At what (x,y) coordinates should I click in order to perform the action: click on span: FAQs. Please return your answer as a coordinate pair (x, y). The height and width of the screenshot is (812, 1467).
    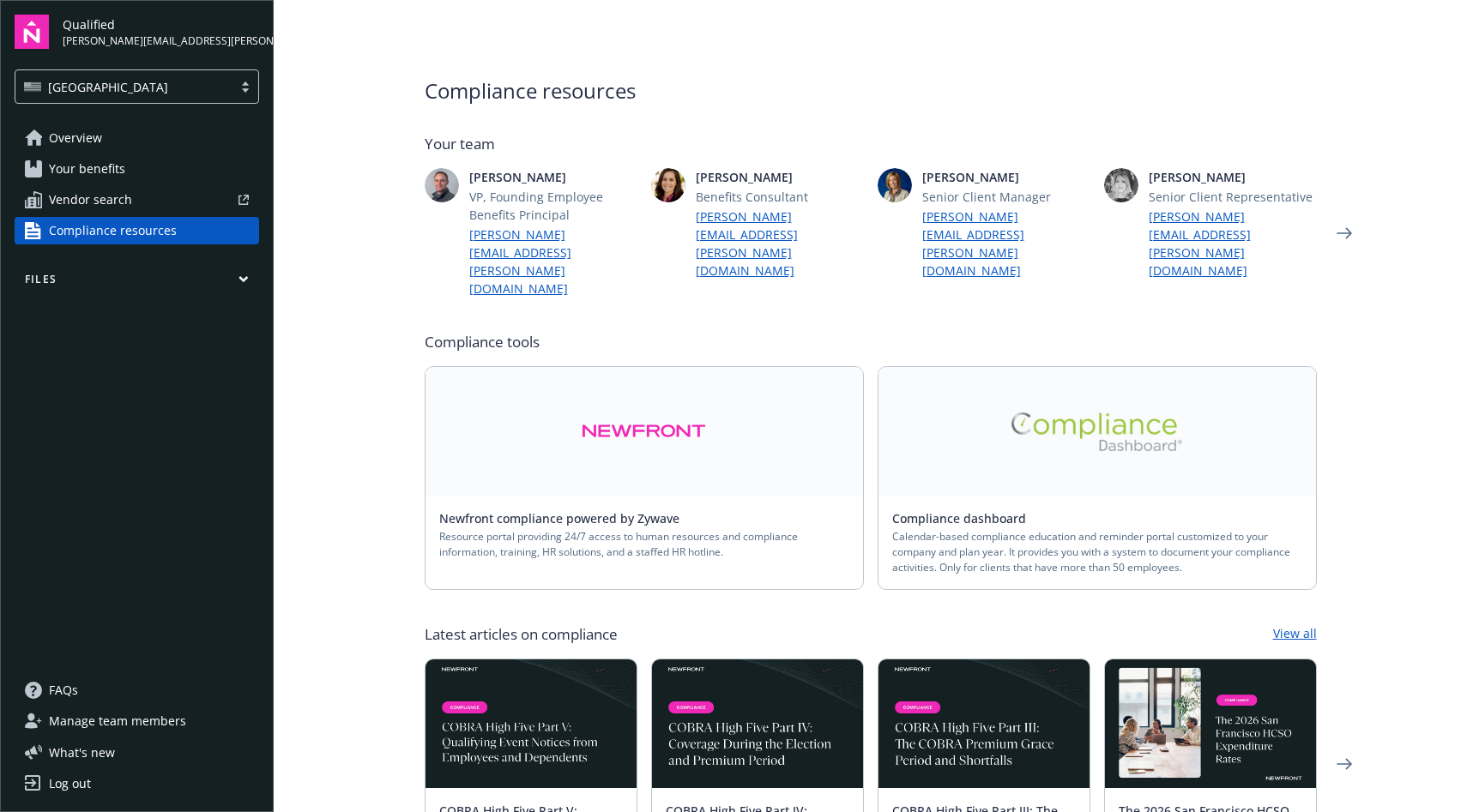
    Looking at the image, I should click on (64, 691).